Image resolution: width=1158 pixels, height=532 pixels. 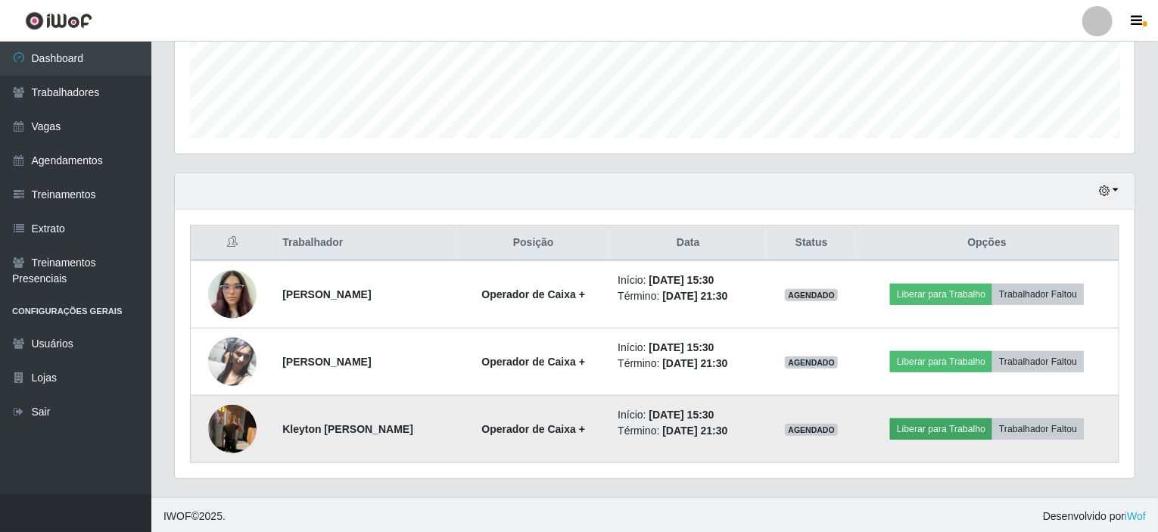 I want to click on span: IWOF, so click(x=177, y=516).